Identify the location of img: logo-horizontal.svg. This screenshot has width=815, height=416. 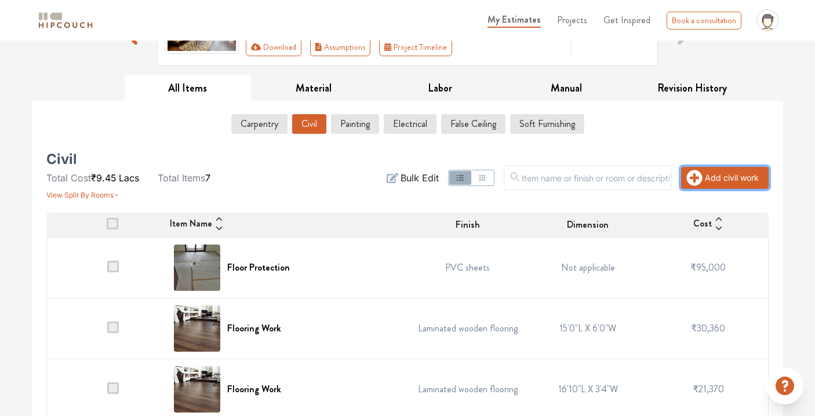
(65, 20).